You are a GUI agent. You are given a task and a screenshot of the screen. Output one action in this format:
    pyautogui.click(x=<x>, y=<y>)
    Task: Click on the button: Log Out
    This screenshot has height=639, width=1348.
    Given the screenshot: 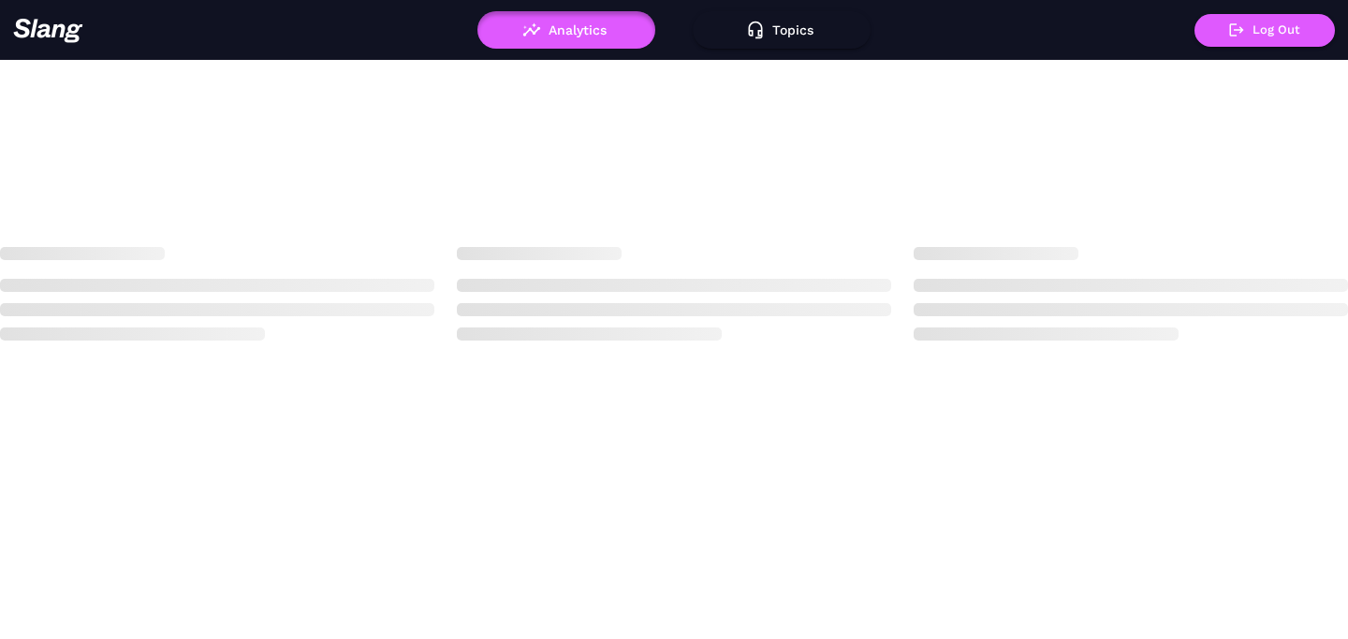 What is the action you would take?
    pyautogui.click(x=1265, y=30)
    